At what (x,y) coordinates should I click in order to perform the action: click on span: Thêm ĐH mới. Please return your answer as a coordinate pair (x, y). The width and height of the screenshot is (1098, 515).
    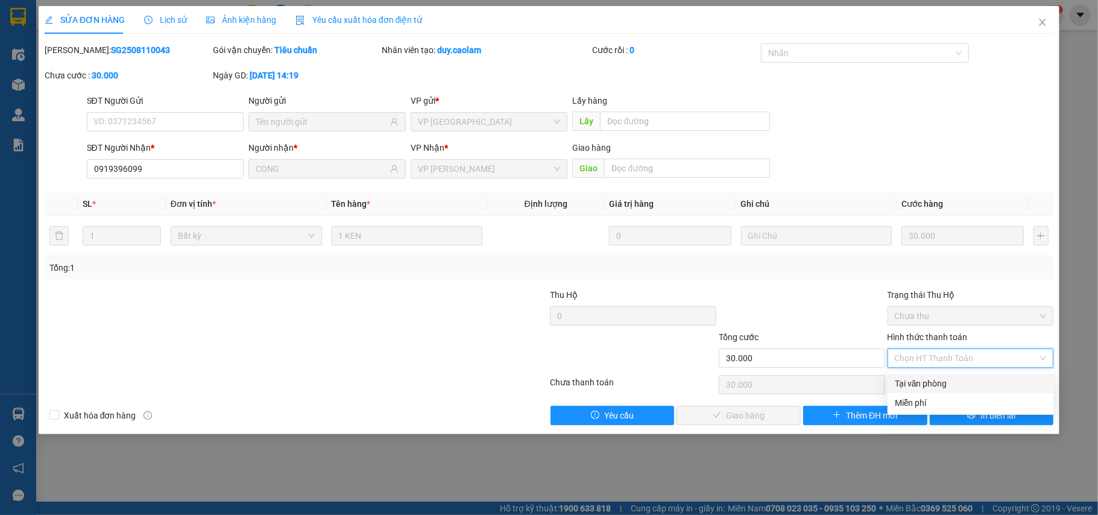
    Looking at the image, I should click on (871, 416).